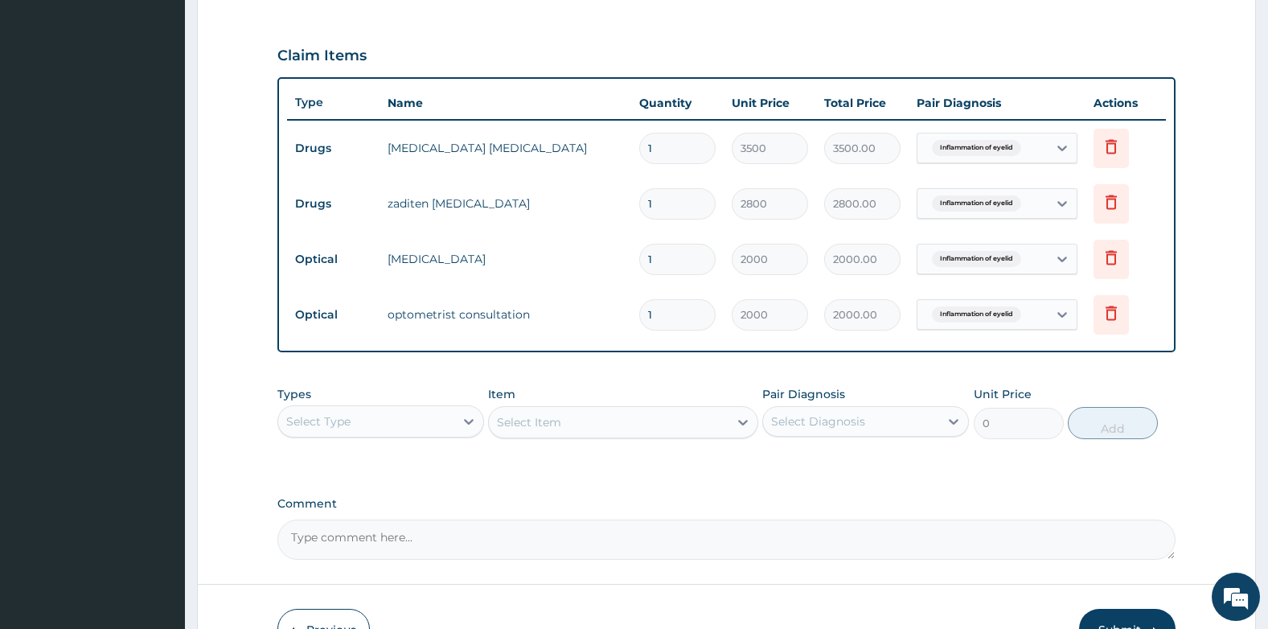  I want to click on label: Types, so click(294, 394).